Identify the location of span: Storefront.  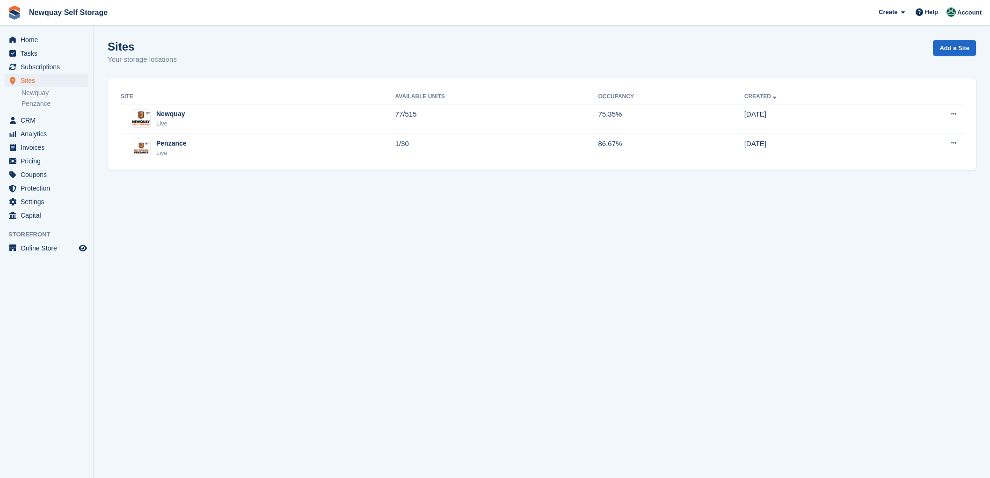
(51, 234).